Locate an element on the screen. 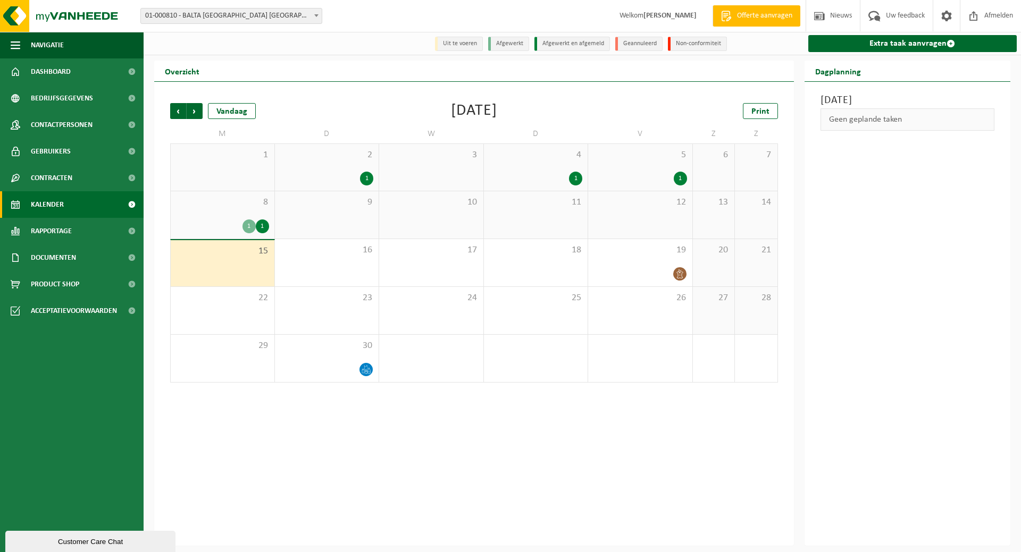 The width and height of the screenshot is (1021, 552). span: 8 is located at coordinates (222, 203).